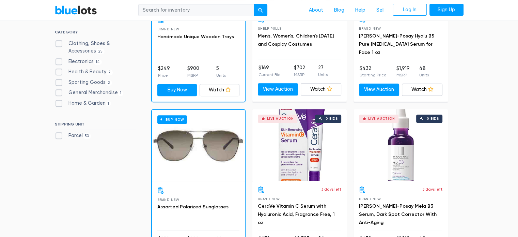 The width and height of the screenshot is (518, 237). What do you see at coordinates (164, 75) in the screenshot?
I see `p: Price` at bounding box center [164, 75].